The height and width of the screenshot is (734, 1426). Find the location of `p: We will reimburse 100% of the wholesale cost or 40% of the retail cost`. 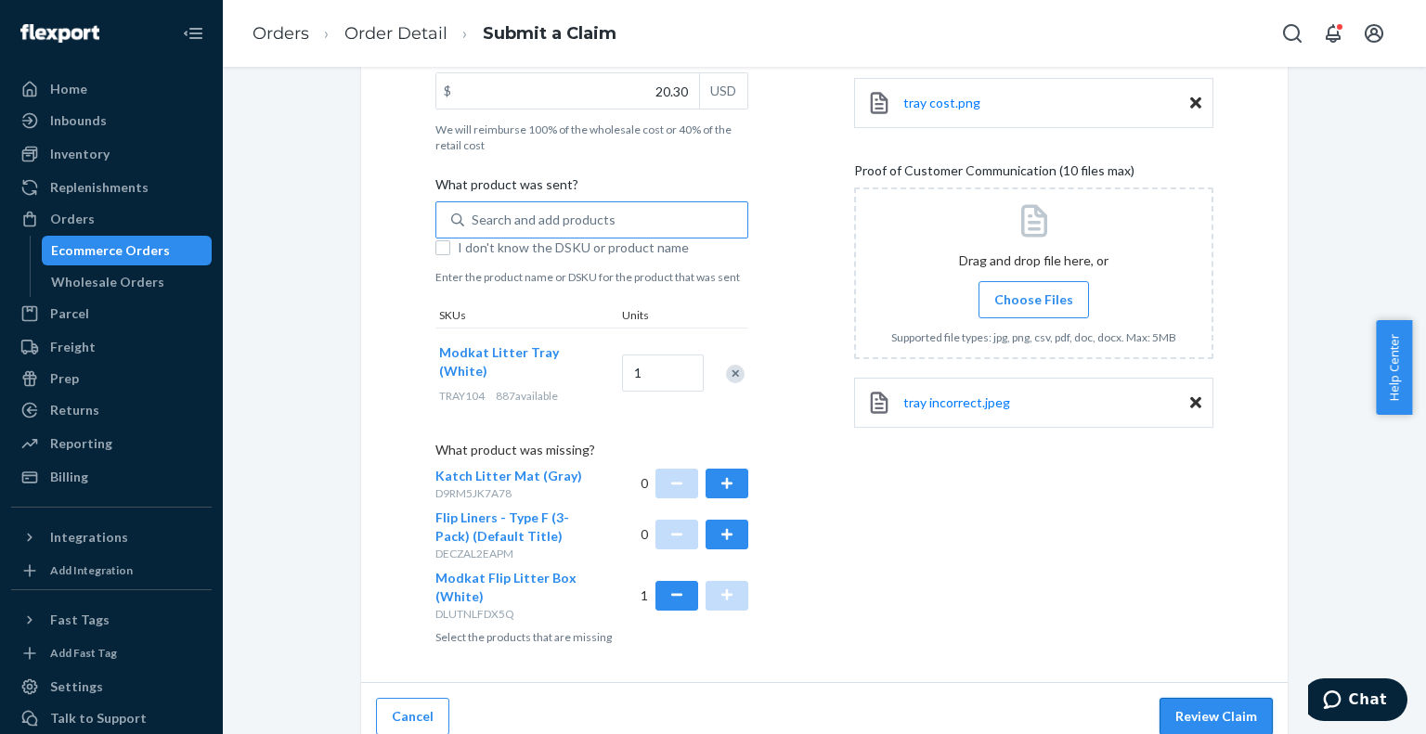

p: We will reimburse 100% of the wholesale cost or 40% of the retail cost is located at coordinates (591, 137).